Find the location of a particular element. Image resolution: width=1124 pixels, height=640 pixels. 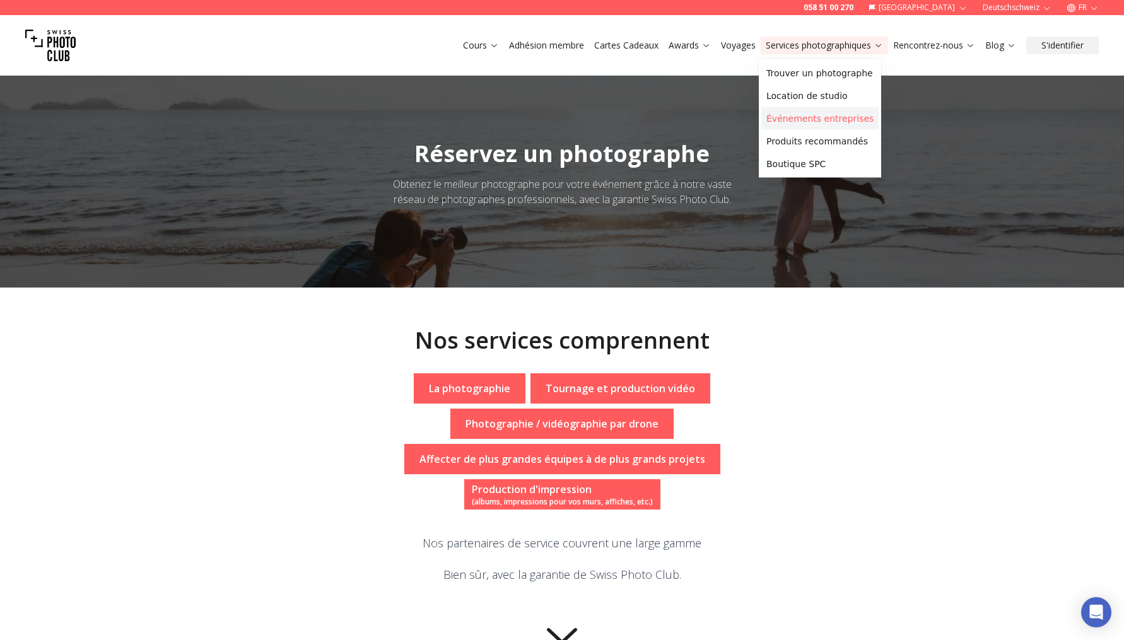

button: Cartes Cadeaux is located at coordinates (627, 45).